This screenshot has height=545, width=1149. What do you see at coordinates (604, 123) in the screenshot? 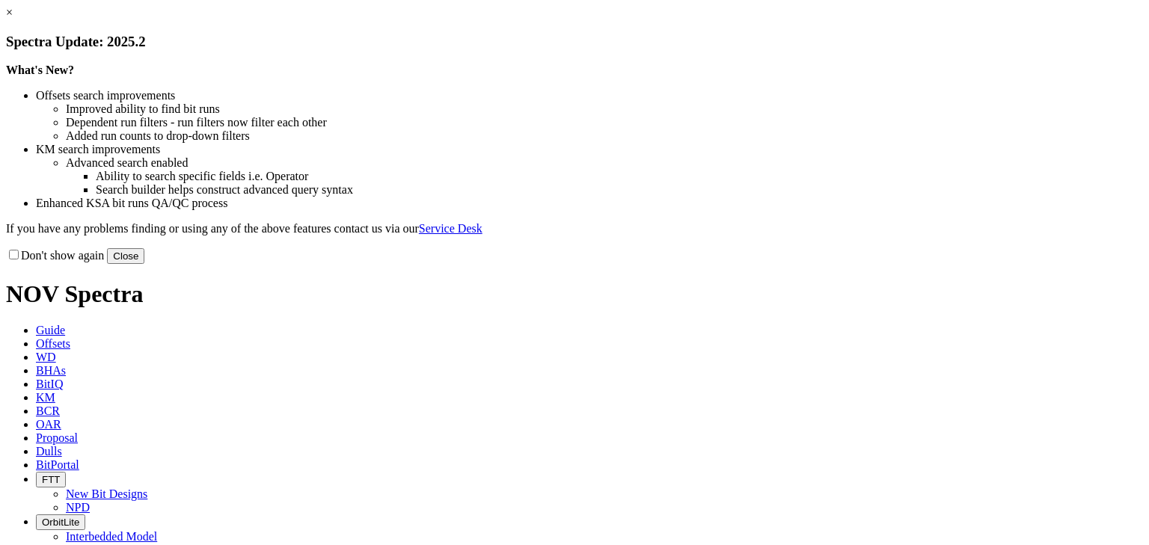
I see `li: Dependent run filters - run filters now filter each other` at bounding box center [604, 123].